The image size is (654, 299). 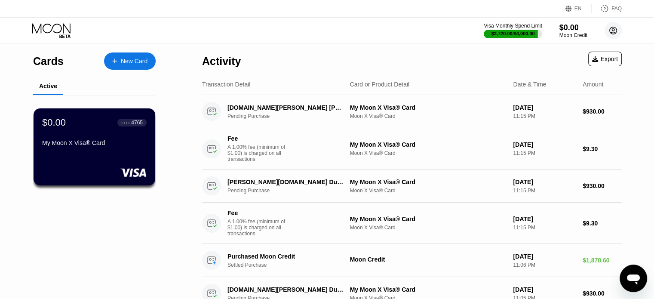 What do you see at coordinates (544, 265) in the screenshot?
I see `div: 11:06 PM` at bounding box center [544, 265].